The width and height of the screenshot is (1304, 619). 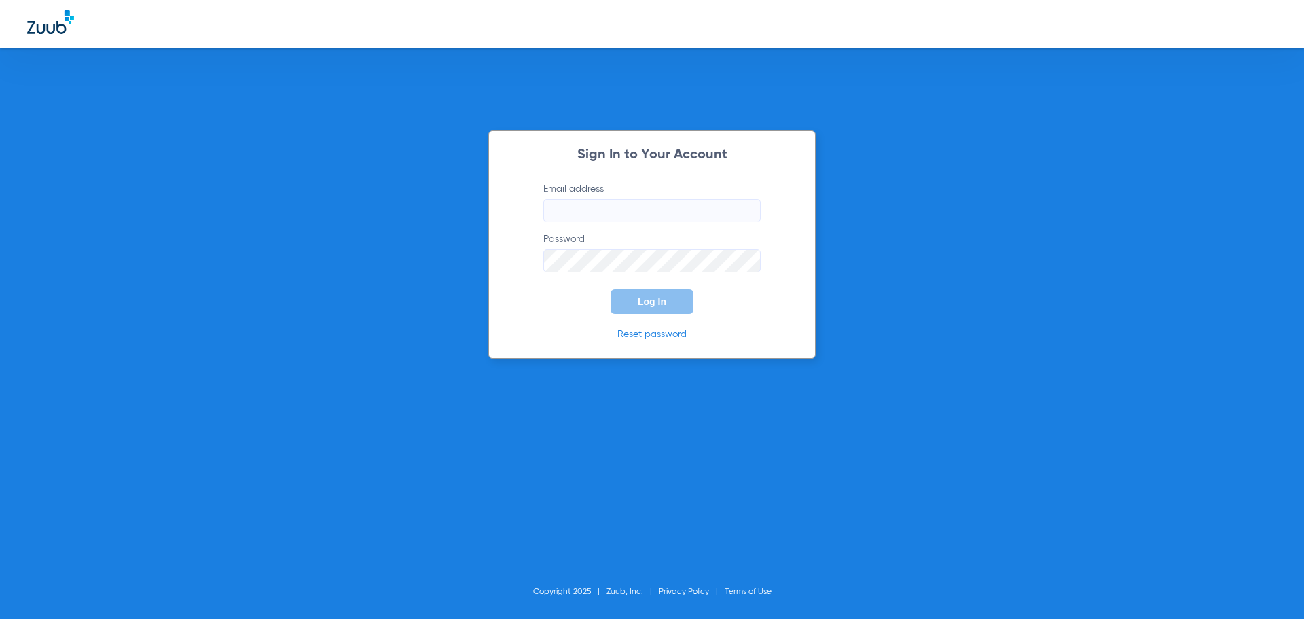 What do you see at coordinates (652, 302) in the screenshot?
I see `button: Log In` at bounding box center [652, 302].